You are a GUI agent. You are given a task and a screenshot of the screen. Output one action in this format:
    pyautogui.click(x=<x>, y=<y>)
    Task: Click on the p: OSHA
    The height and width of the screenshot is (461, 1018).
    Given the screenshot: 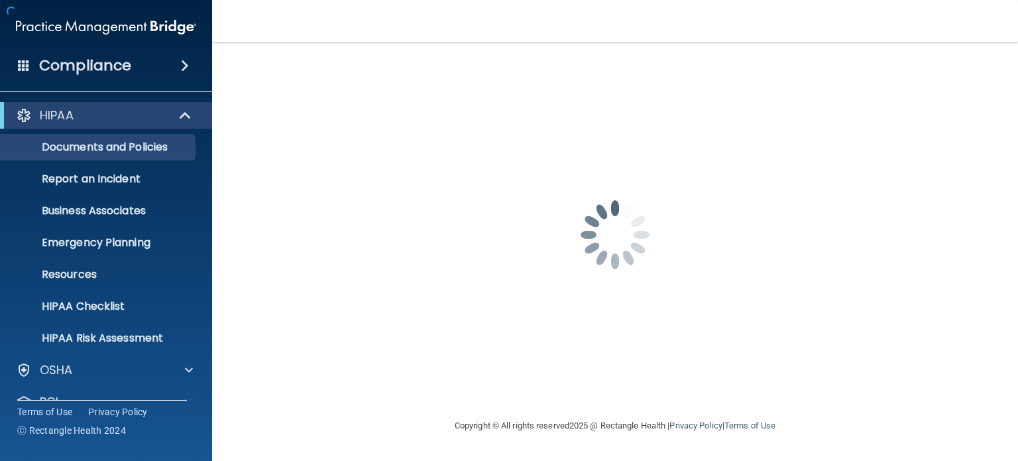 What is the action you would take?
    pyautogui.click(x=56, y=370)
    